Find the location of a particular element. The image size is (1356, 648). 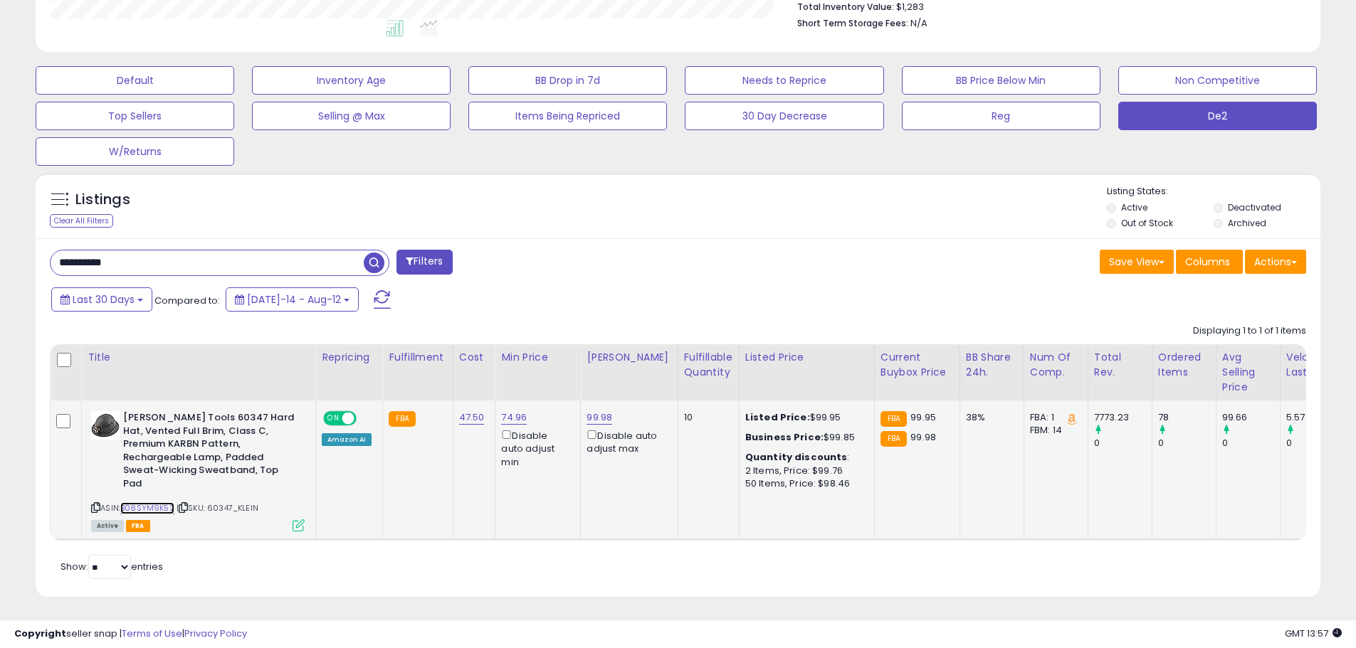

span: N/A is located at coordinates (919, 23).